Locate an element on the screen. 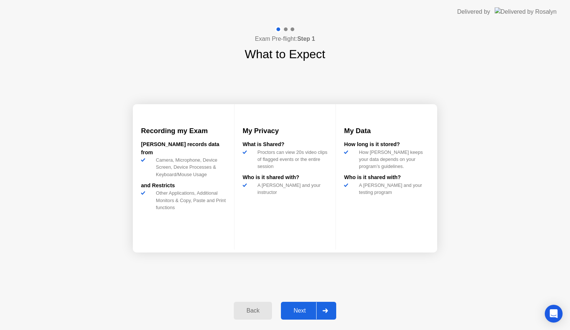  b: Step 1 is located at coordinates (306, 39).